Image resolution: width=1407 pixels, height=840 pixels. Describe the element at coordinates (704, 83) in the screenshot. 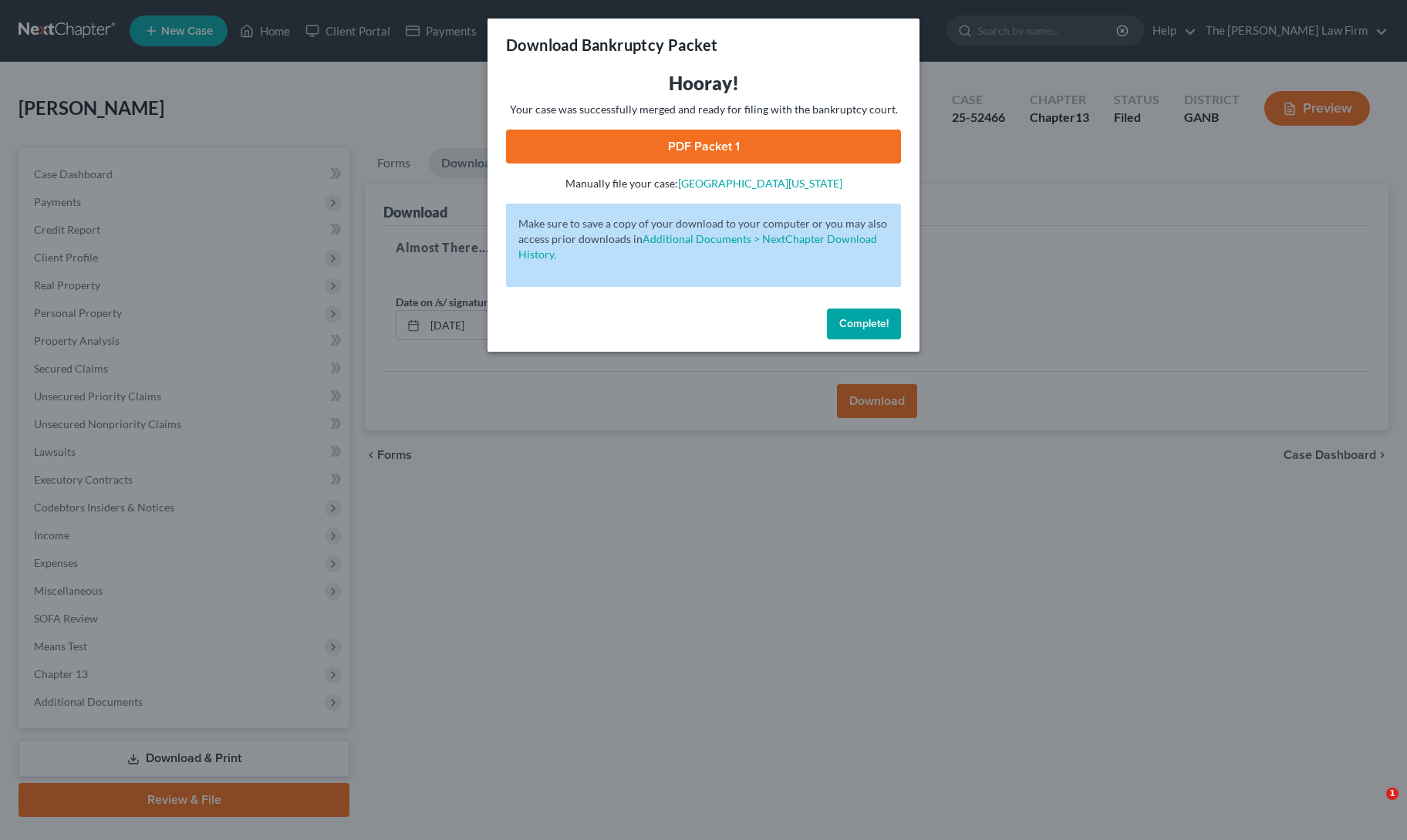

I see `h3: Hooray!` at that location.